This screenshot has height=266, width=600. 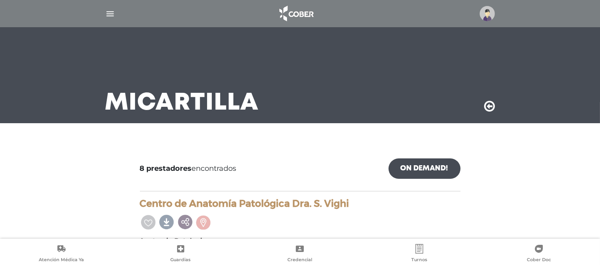 What do you see at coordinates (166, 168) in the screenshot?
I see `b: 8 prestadores` at bounding box center [166, 168].